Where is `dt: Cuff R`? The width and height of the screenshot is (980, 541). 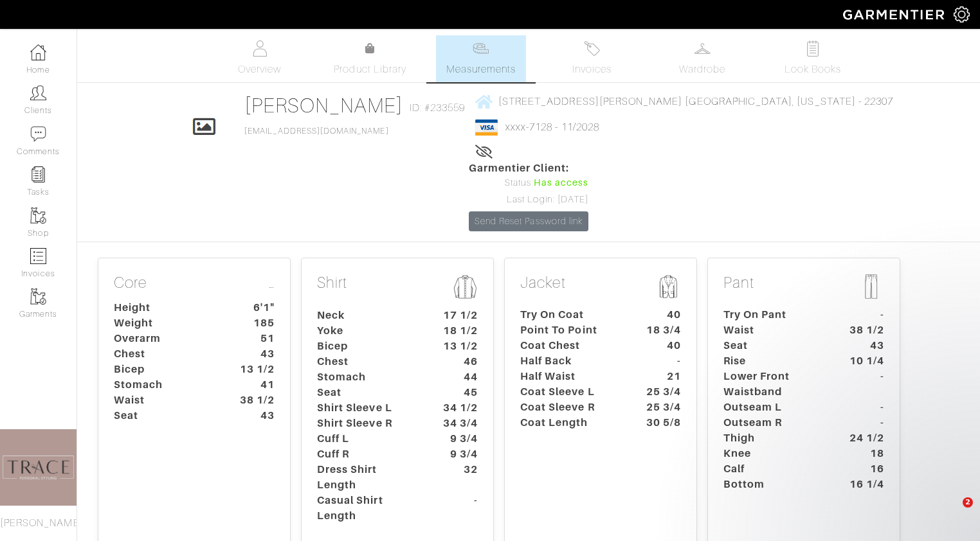
dt: Cuff R is located at coordinates (367, 455).